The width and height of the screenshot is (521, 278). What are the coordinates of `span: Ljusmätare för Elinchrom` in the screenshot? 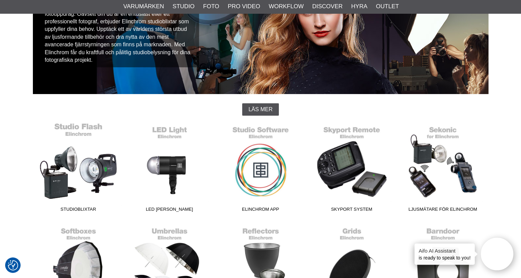 It's located at (443, 210).